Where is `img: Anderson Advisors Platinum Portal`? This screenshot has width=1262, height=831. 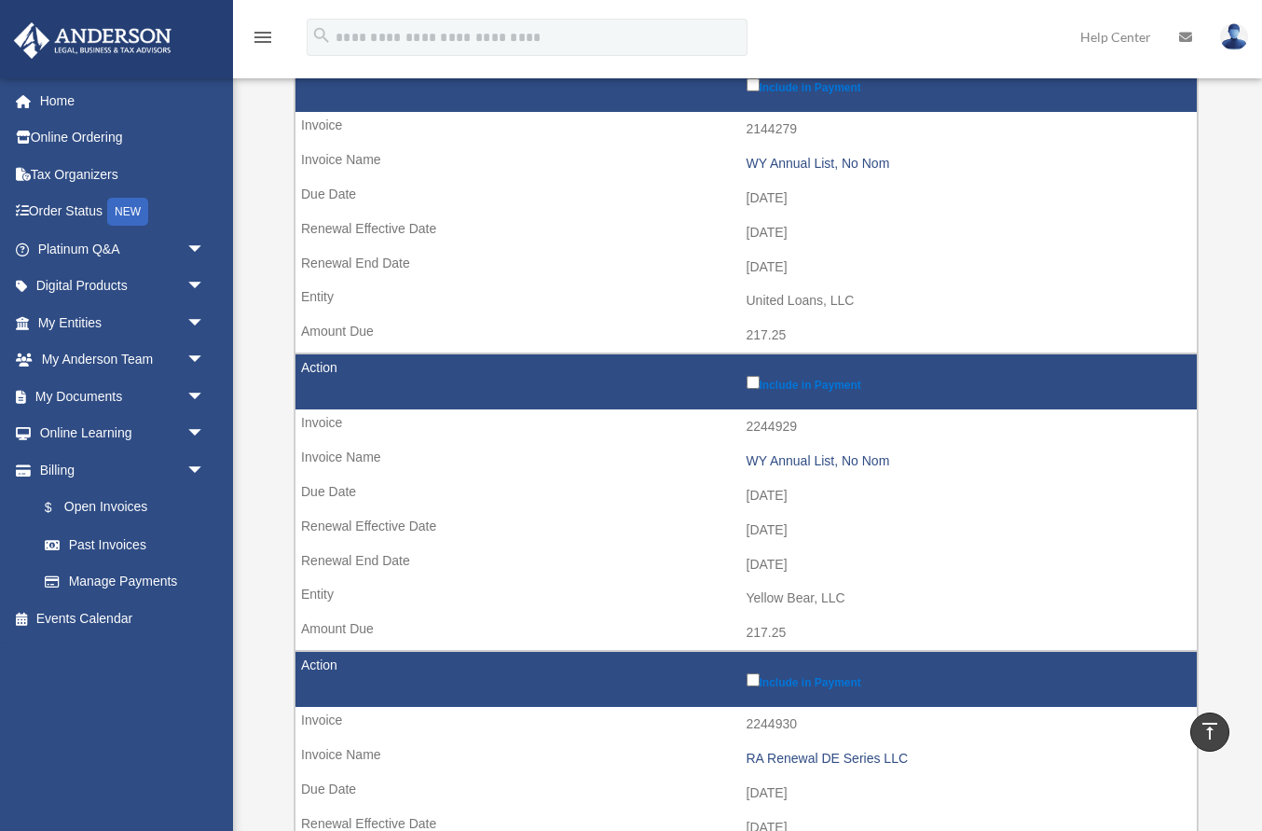
img: Anderson Advisors Platinum Portal is located at coordinates (92, 40).